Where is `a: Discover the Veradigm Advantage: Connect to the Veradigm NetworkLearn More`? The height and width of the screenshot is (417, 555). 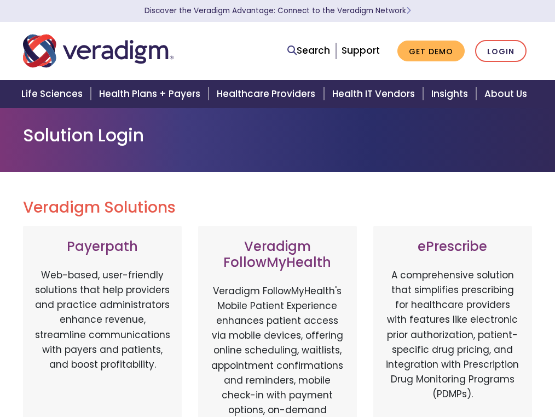 a: Discover the Veradigm Advantage: Connect to the Veradigm NetworkLearn More is located at coordinates (278, 10).